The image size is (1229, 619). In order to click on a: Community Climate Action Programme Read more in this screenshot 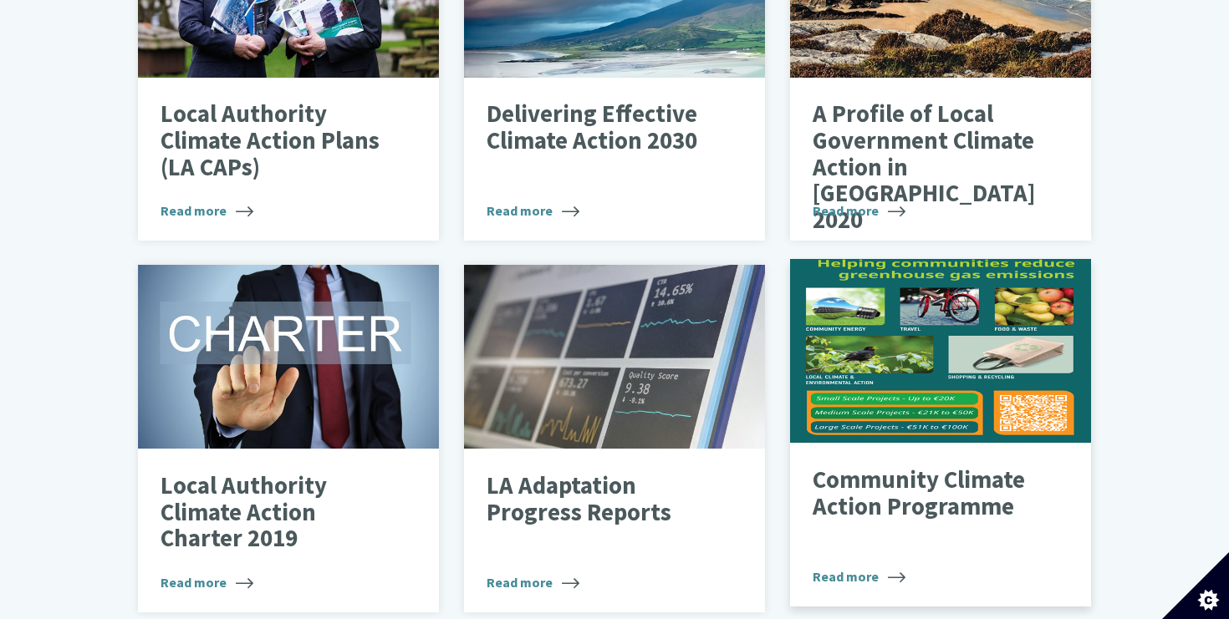, I will do `click(940, 433)`.